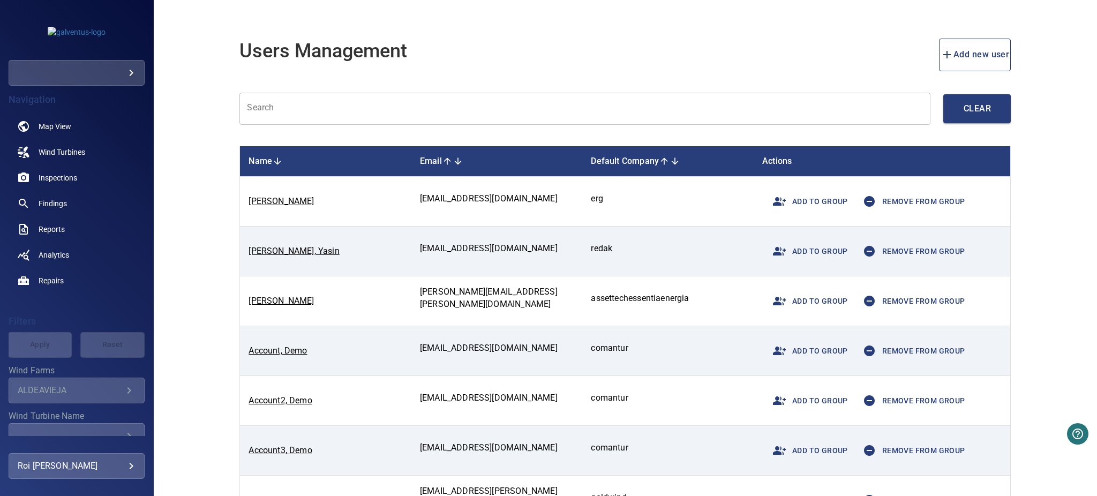 Image resolution: width=1097 pixels, height=496 pixels. I want to click on span: Map View, so click(55, 126).